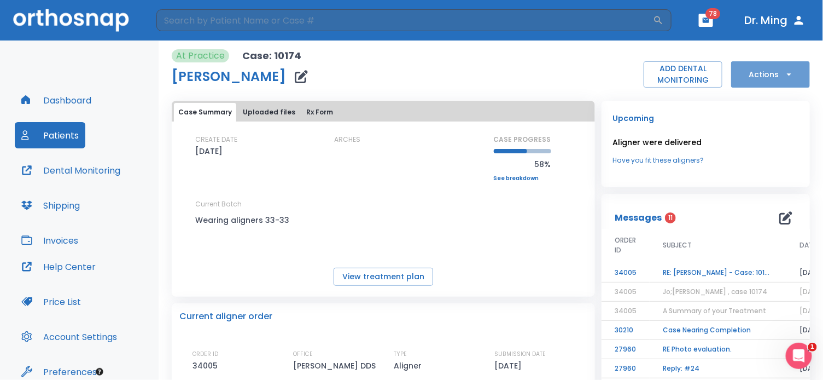  What do you see at coordinates (714, 310) in the screenshot?
I see `span: A Summary of your Treatment` at bounding box center [714, 310].